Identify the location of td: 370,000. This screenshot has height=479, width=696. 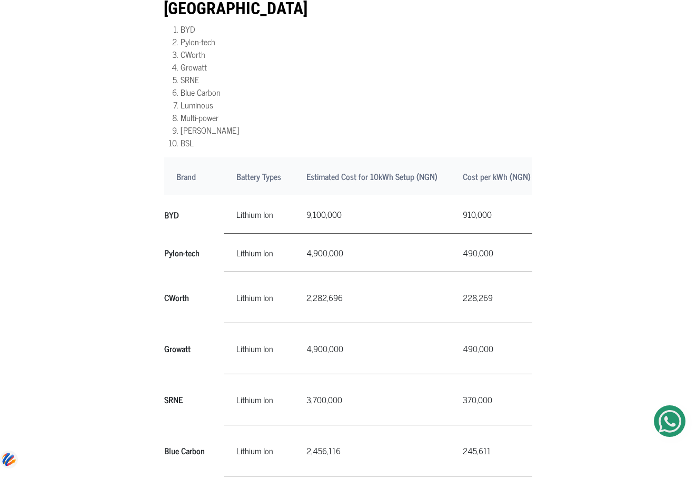
(496, 399).